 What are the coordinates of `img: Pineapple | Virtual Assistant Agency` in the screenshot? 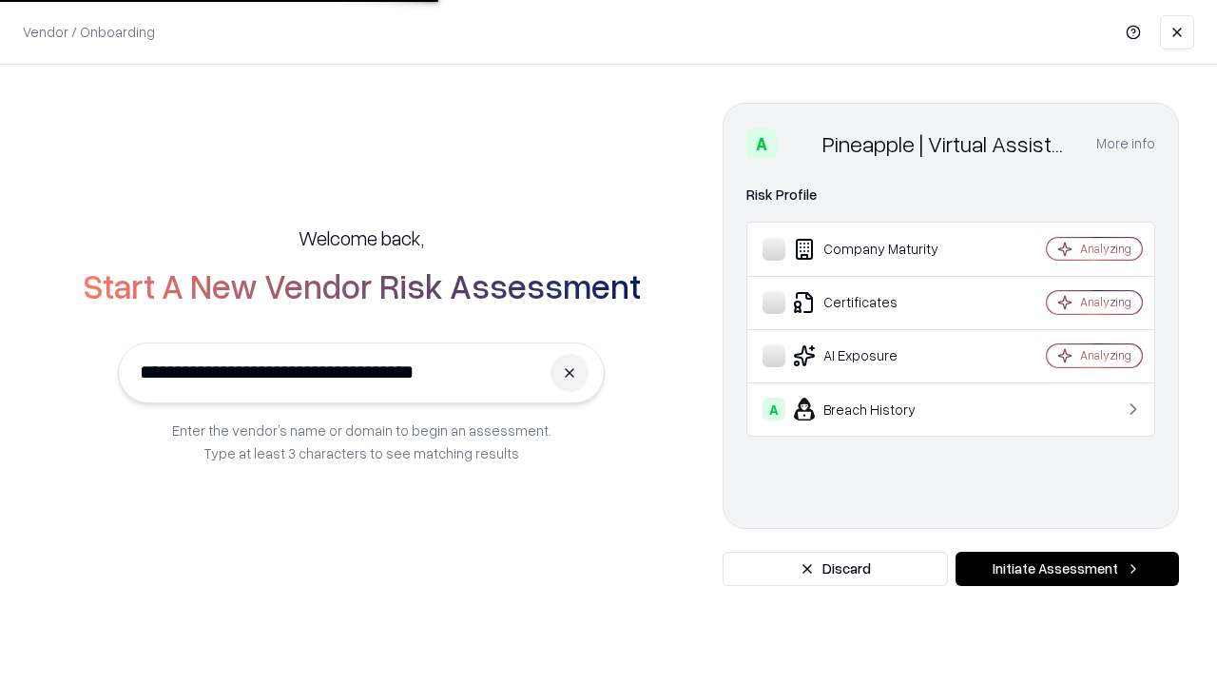 It's located at (800, 144).